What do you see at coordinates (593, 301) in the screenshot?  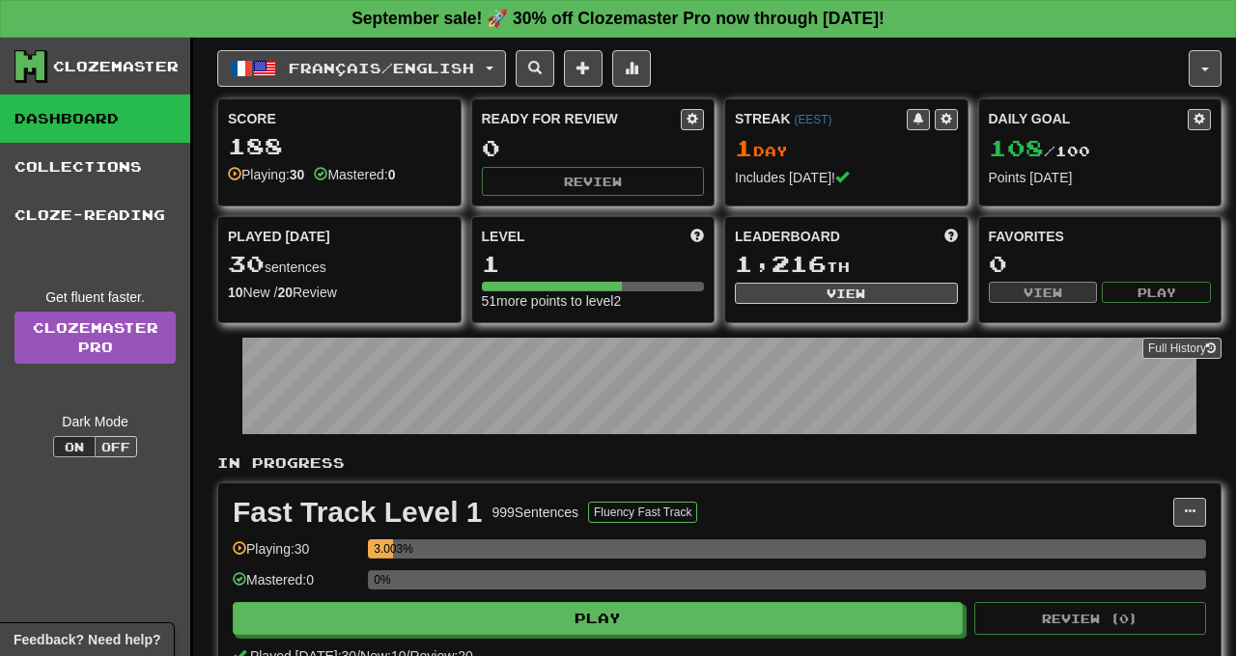 I see `div: 51 more points to level 2` at bounding box center [593, 301].